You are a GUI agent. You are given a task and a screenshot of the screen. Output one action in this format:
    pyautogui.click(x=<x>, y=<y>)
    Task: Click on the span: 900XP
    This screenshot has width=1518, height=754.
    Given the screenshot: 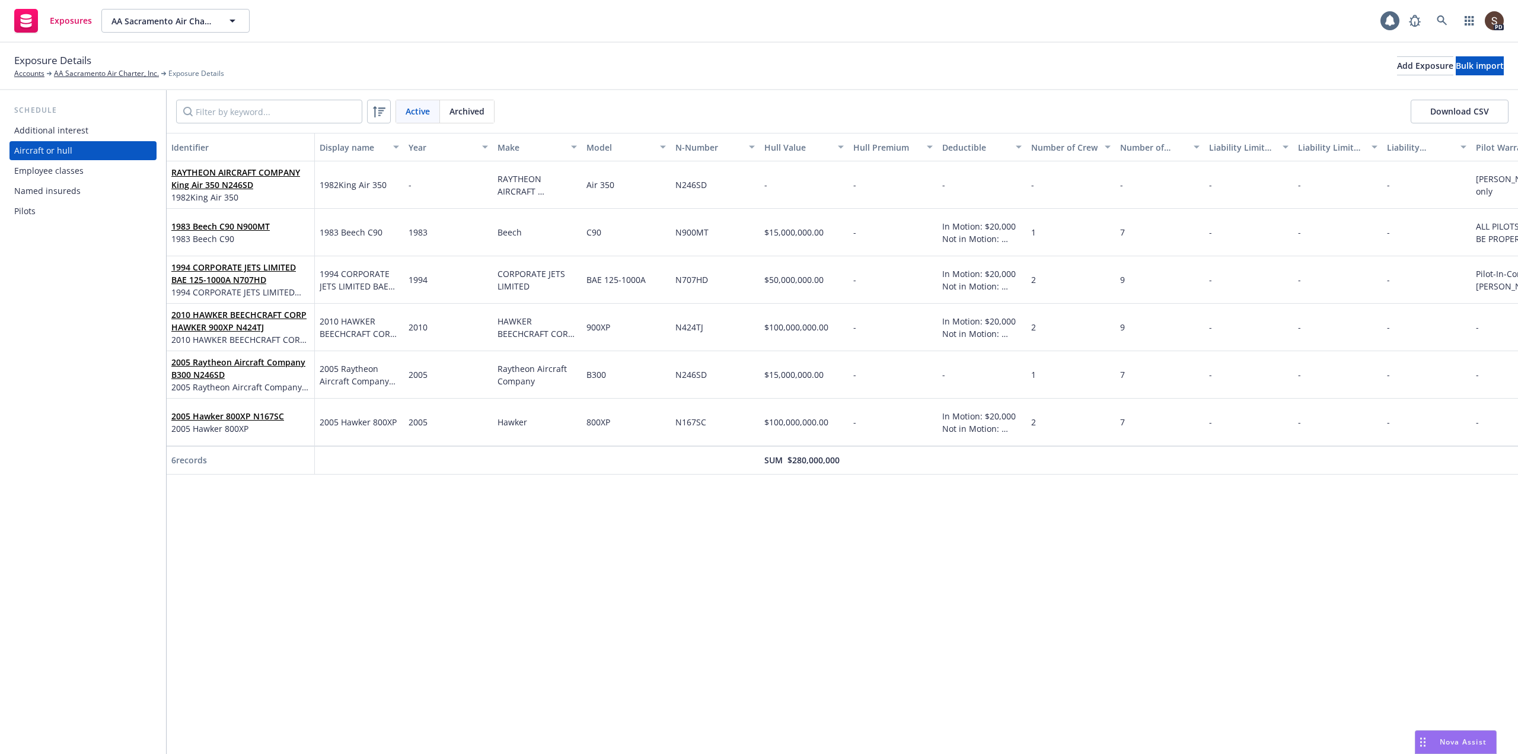 What is the action you would take?
    pyautogui.click(x=598, y=327)
    